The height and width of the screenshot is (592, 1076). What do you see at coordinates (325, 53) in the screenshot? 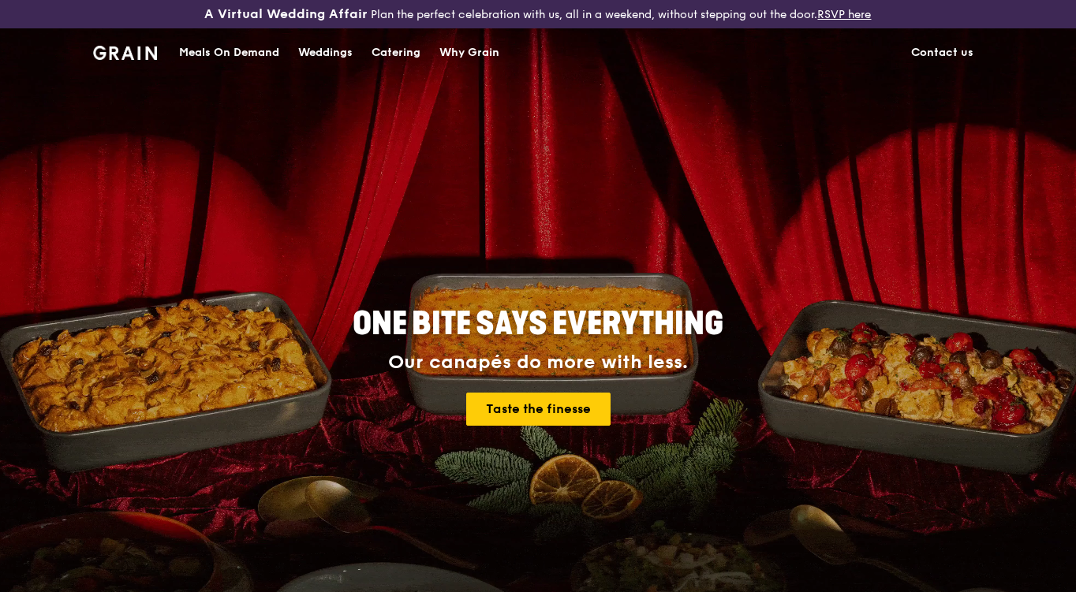
I see `div: Weddings` at bounding box center [325, 53].